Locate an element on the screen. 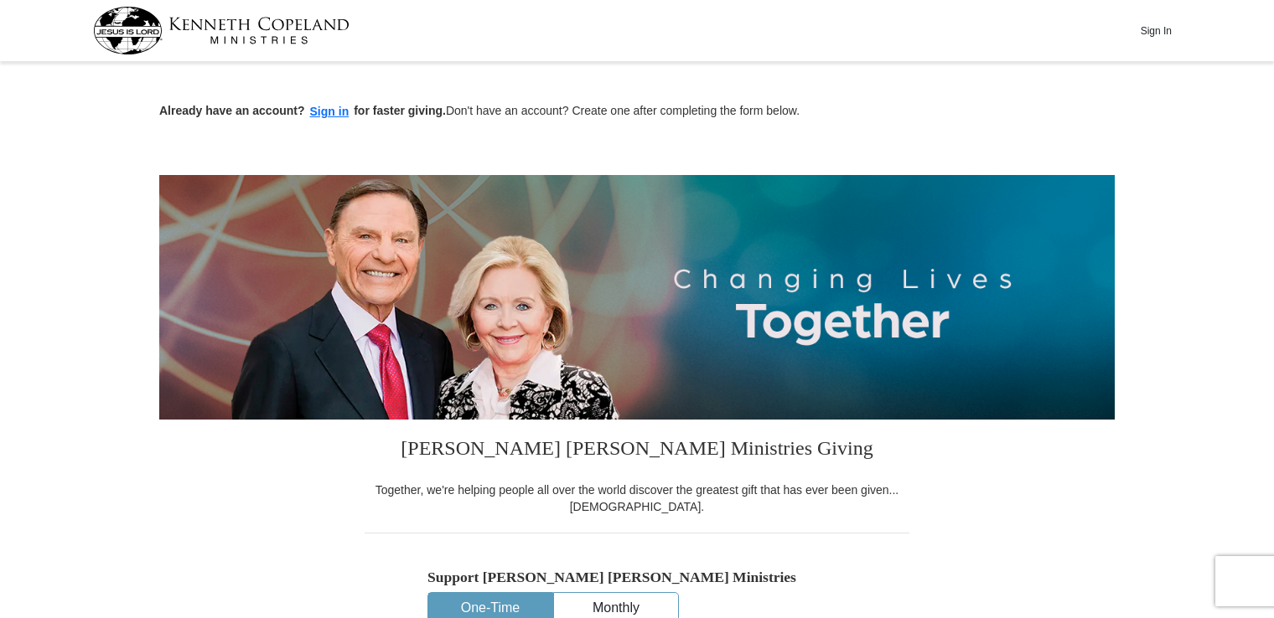 The image size is (1274, 618). img: kcm-header-logo.svg is located at coordinates (221, 30).